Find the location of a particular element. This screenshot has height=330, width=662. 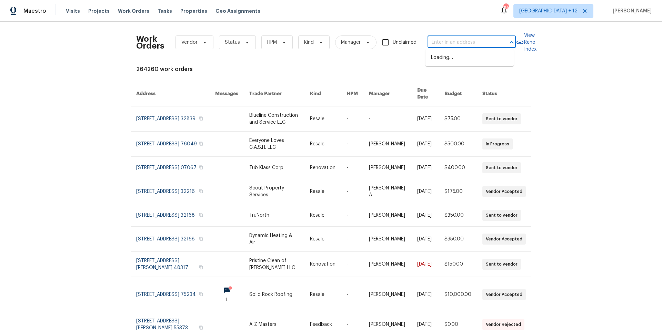

span: Manager is located at coordinates (351, 42).